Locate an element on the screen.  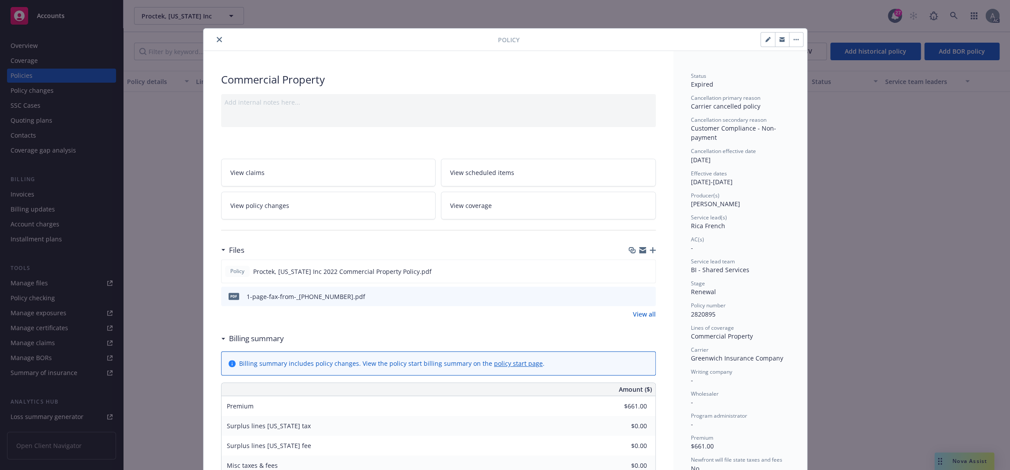
span: Producer(s) is located at coordinates (705, 195).